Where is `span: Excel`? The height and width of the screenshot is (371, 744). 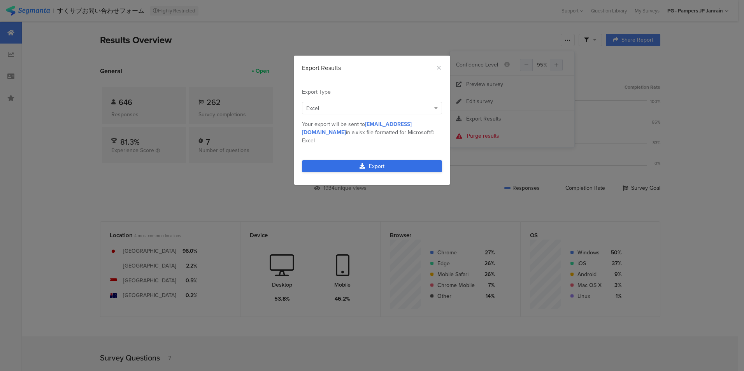
span: Excel is located at coordinates (312, 108).